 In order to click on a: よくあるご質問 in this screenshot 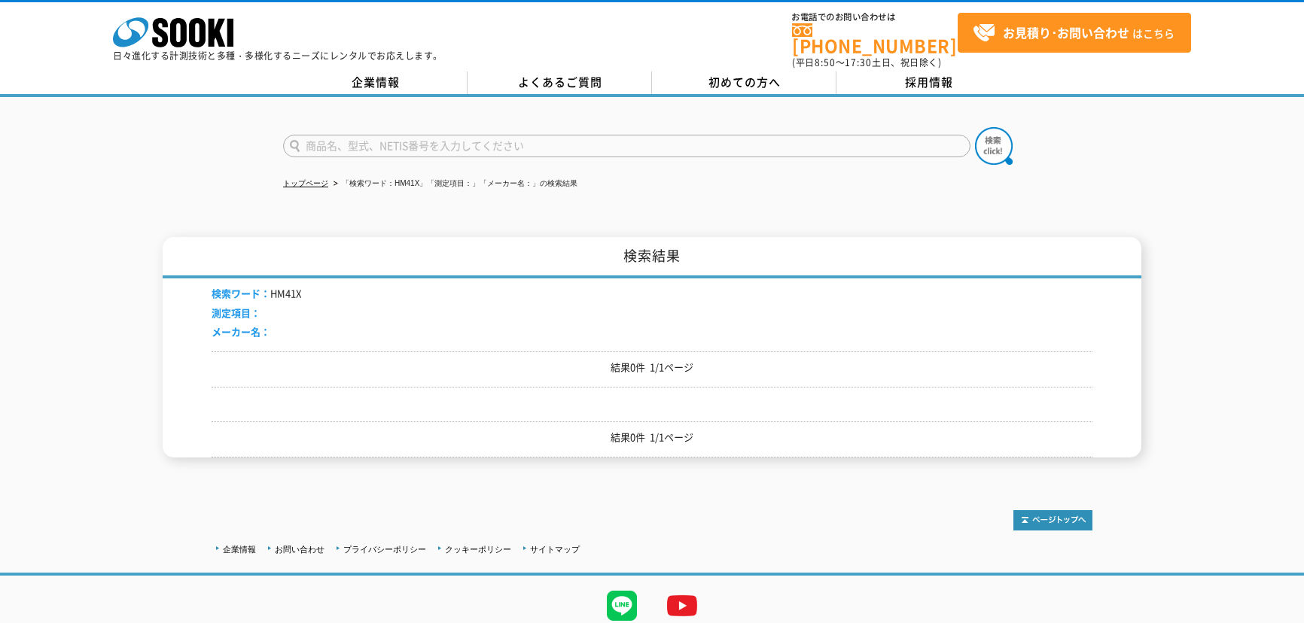, I will do `click(559, 83)`.